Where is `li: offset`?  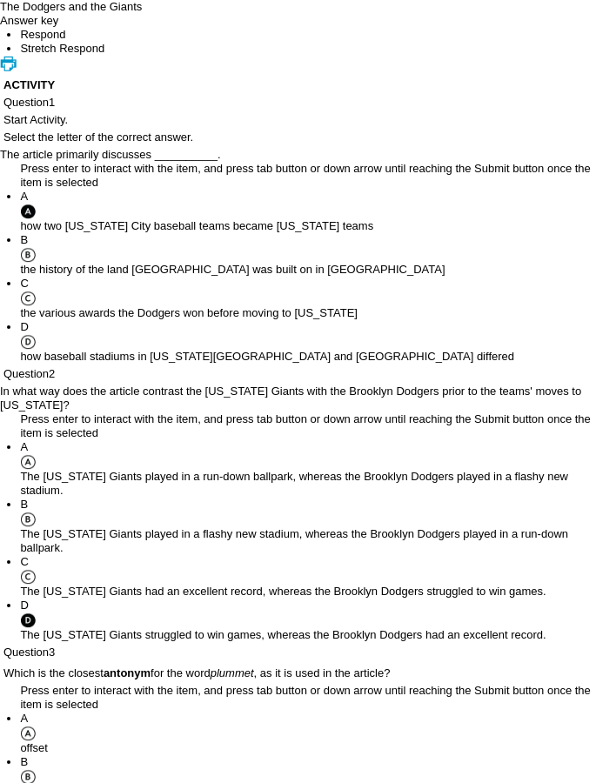
li: offset is located at coordinates (308, 733).